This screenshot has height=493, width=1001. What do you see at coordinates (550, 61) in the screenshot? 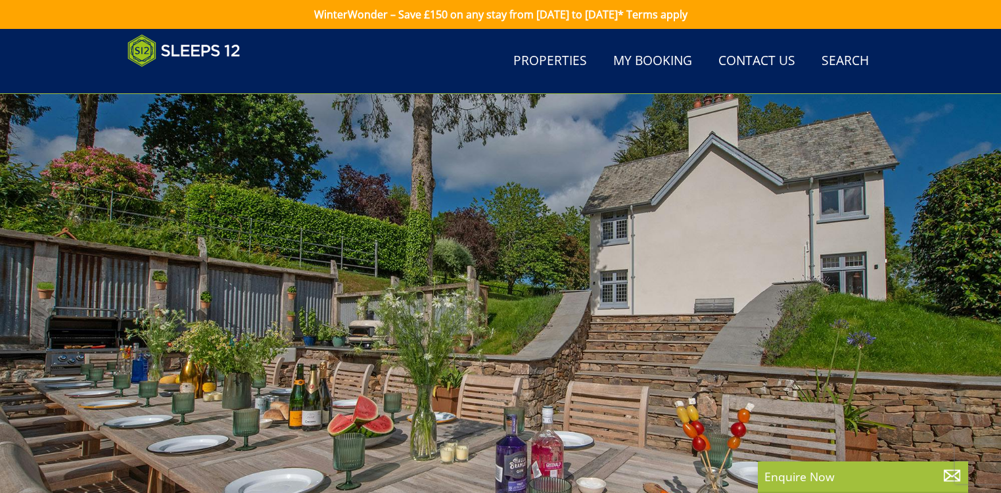
I see `a: Properties` at bounding box center [550, 61].